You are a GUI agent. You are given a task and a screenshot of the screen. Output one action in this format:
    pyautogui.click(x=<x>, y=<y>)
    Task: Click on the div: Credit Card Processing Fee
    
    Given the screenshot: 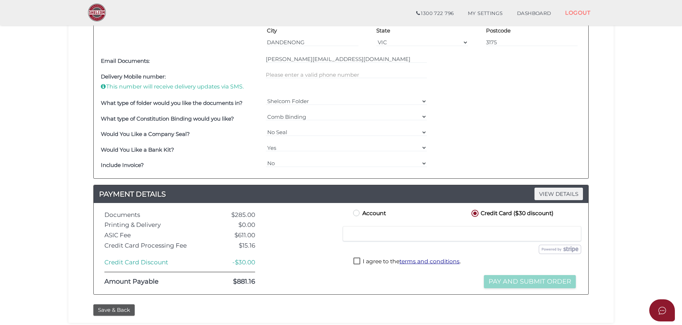 What is the action you would take?
    pyautogui.click(x=151, y=245)
    